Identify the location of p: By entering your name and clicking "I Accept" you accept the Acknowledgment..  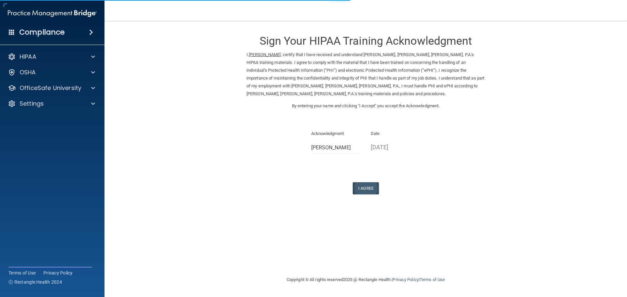
(365, 106).